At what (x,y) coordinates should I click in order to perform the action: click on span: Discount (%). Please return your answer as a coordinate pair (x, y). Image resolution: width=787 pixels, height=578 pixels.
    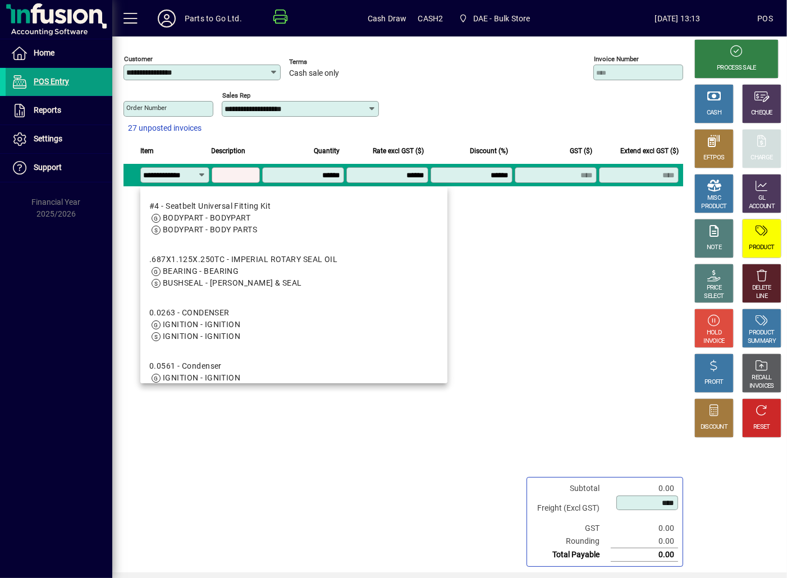
    Looking at the image, I should click on (489, 151).